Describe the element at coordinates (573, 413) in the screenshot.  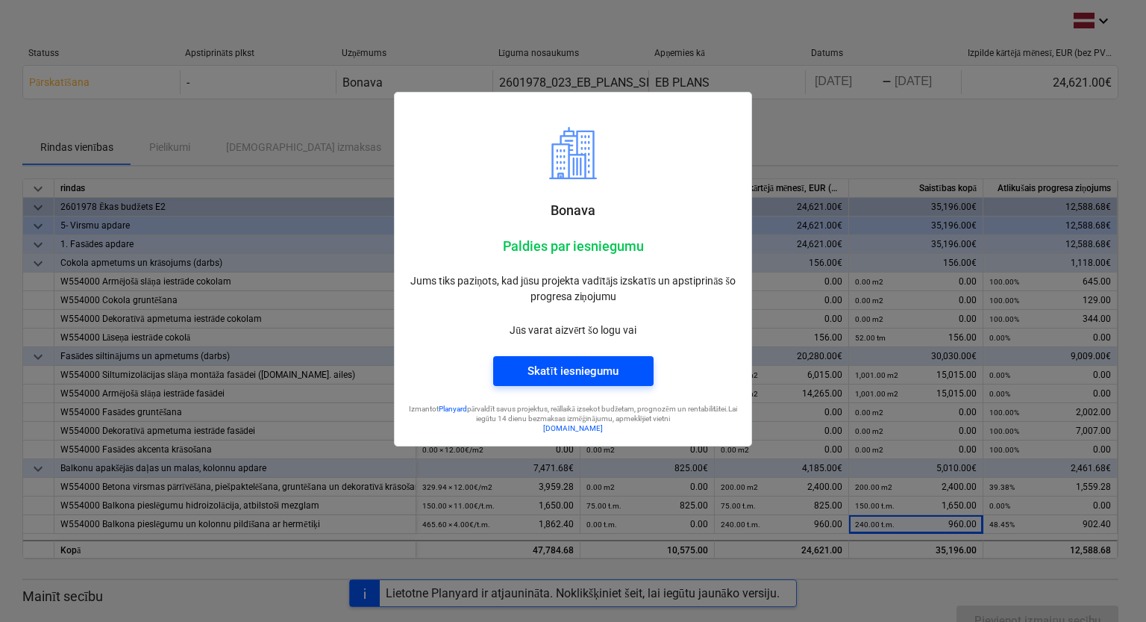
I see `p: Izmantot pārvaldīt savus projektus, reāllaikā izsekot budžetam, prognozēm un rentabilitātei. Lai ...` at that location.